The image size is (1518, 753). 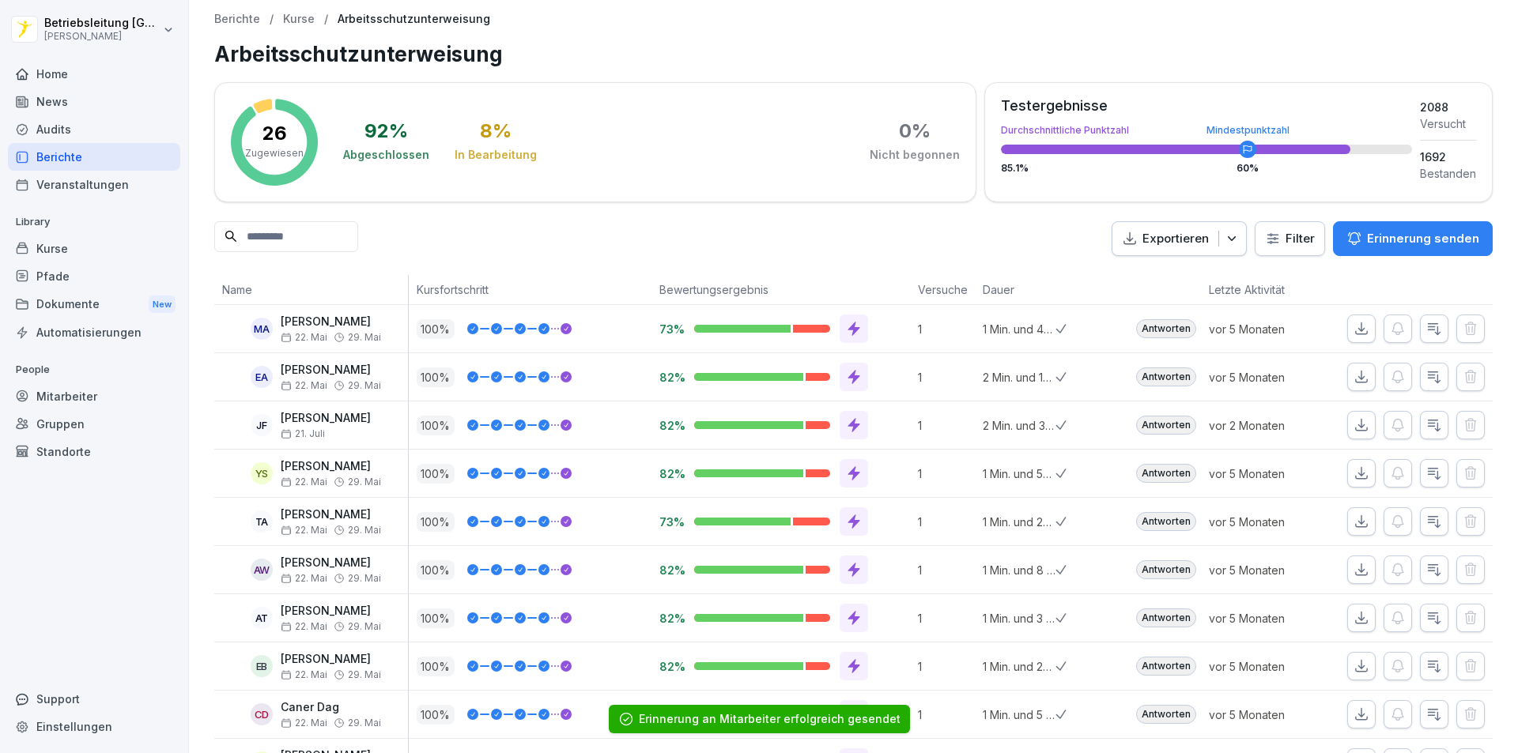 What do you see at coordinates (496, 131) in the screenshot?
I see `div: 8 %` at bounding box center [496, 131].